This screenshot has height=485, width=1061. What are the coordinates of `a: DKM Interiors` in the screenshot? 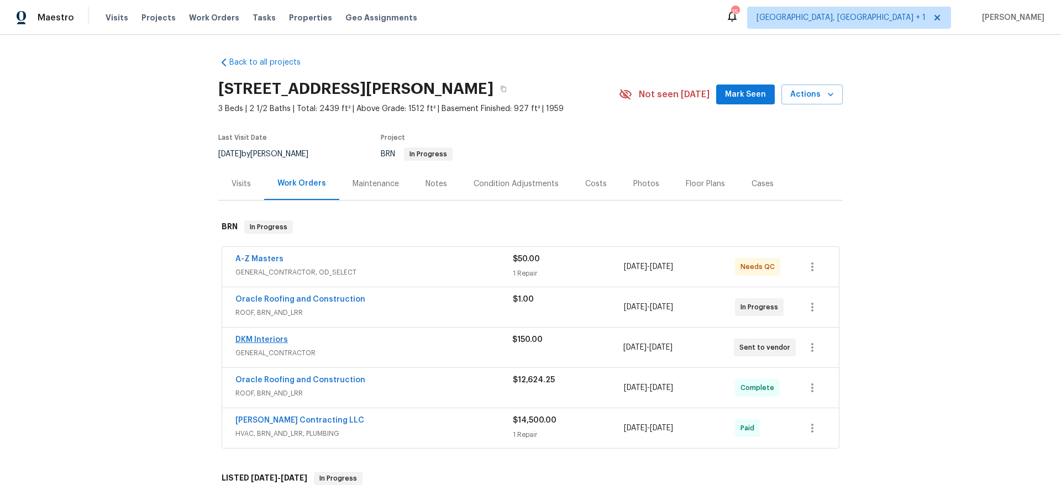 It's located at (261, 340).